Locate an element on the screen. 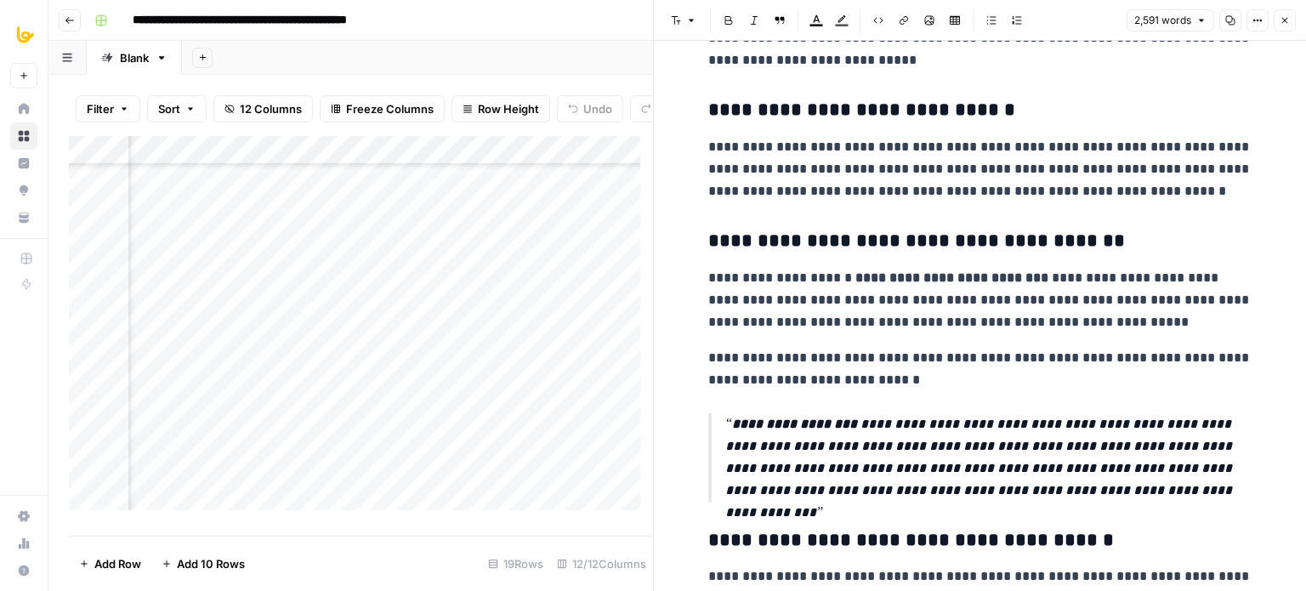 Image resolution: width=1306 pixels, height=591 pixels. button: Workspace: All About AI is located at coordinates (24, 35).